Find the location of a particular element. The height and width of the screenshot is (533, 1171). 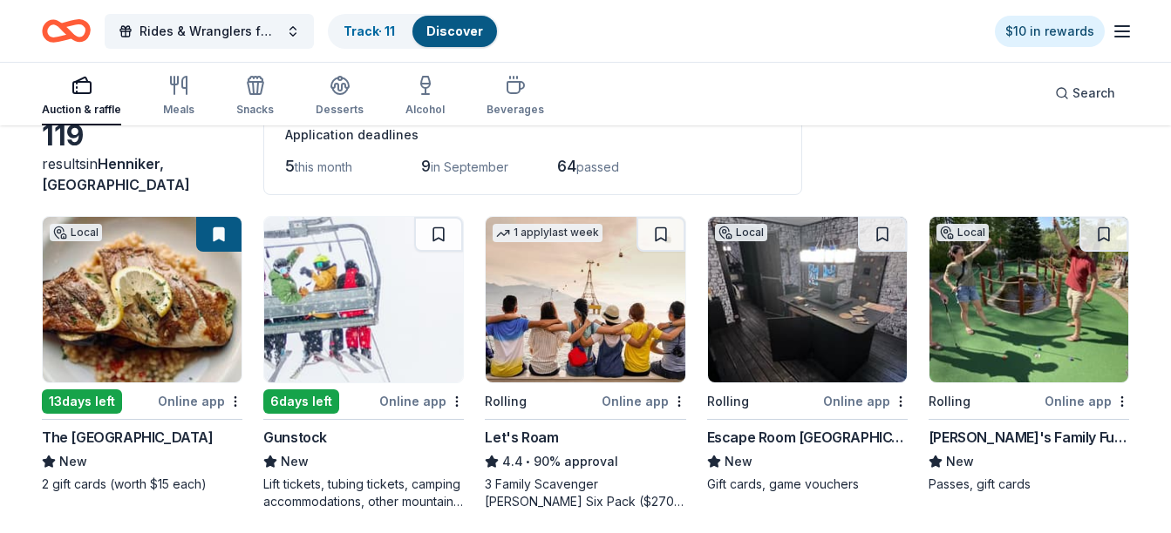

div: Snacks is located at coordinates (255, 110).